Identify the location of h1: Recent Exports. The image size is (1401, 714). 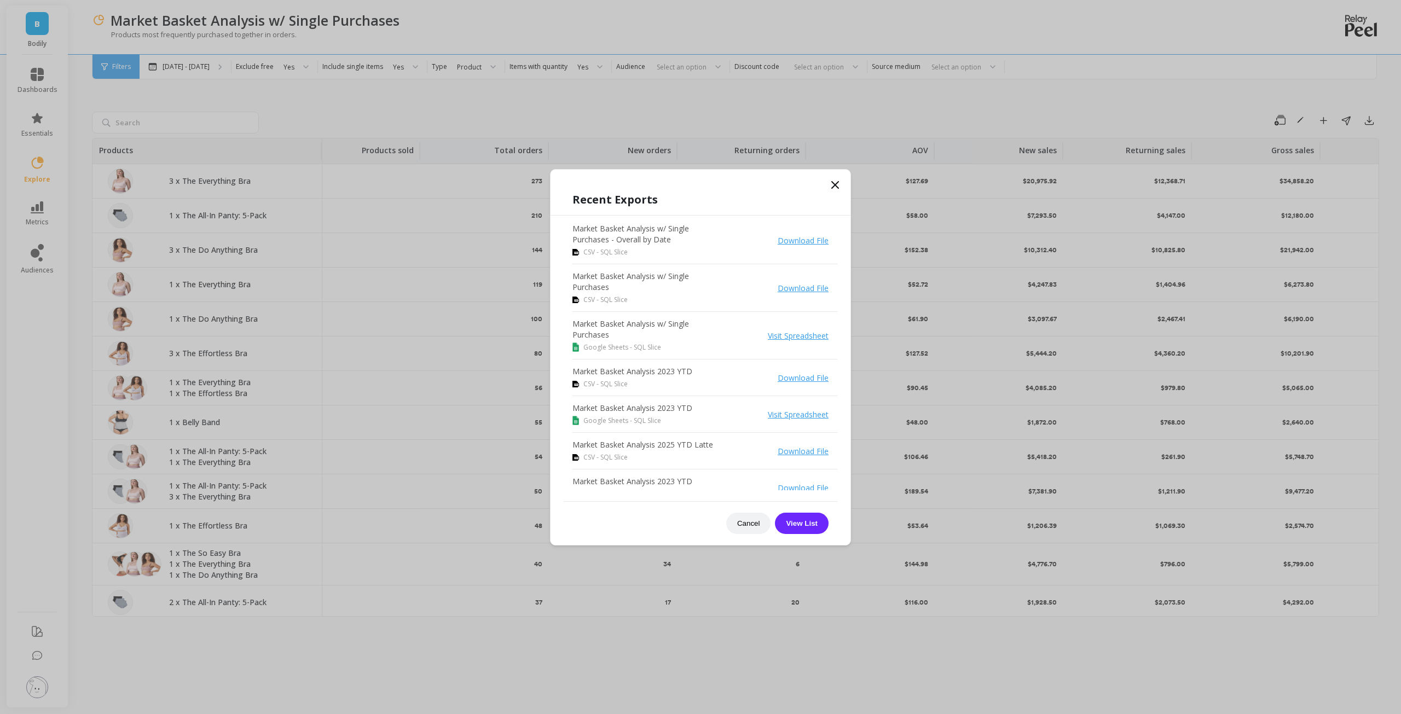
(701, 200).